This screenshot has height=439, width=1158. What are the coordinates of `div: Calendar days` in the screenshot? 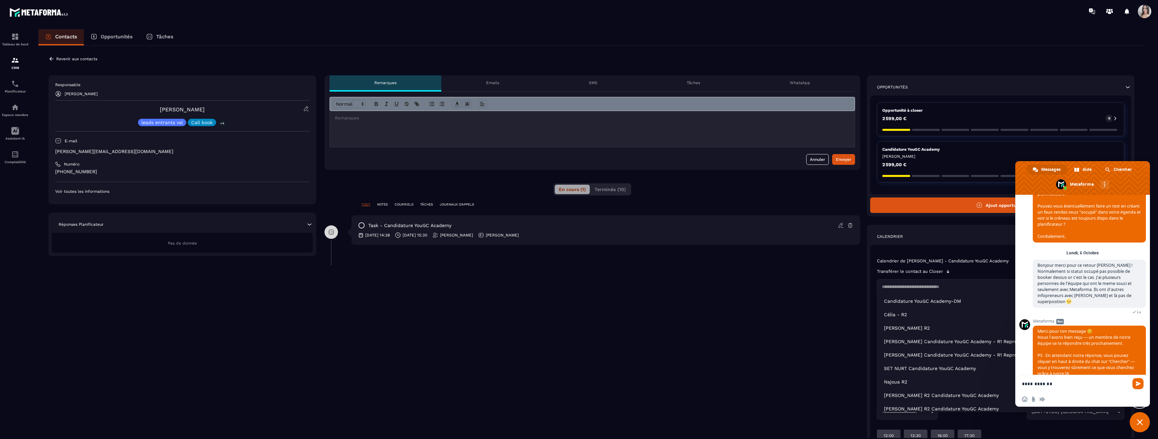 It's located at (1001, 362).